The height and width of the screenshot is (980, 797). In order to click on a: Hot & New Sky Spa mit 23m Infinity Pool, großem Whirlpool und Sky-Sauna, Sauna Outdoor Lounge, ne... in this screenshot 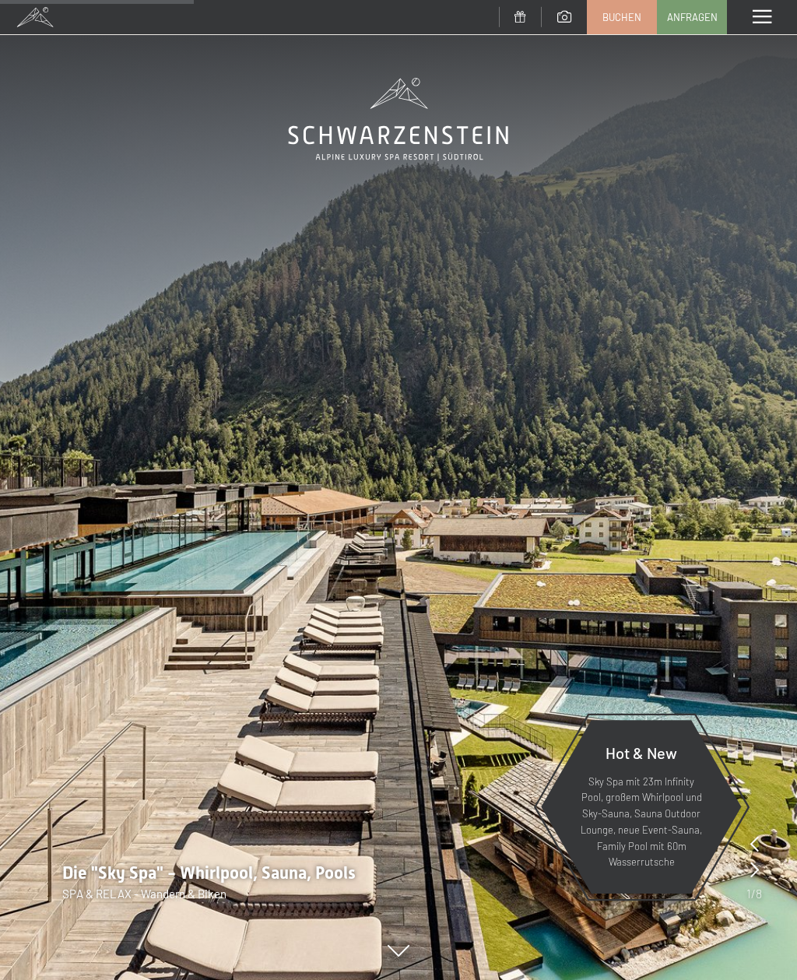, I will do `click(642, 807)`.